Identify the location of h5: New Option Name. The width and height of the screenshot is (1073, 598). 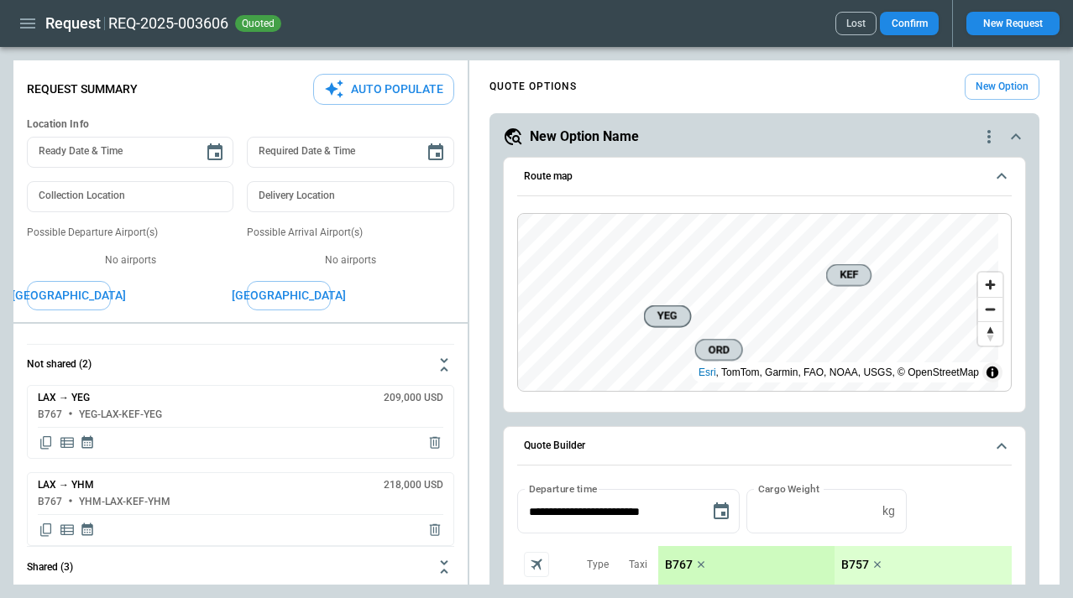
(584, 137).